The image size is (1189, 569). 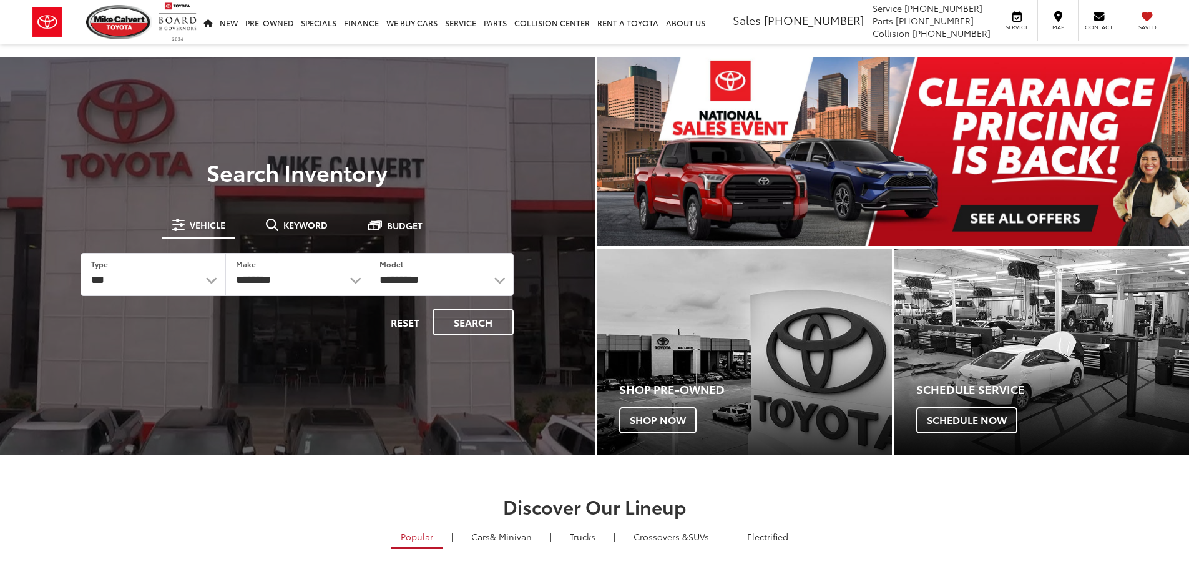 I want to click on button: Reset, so click(x=405, y=321).